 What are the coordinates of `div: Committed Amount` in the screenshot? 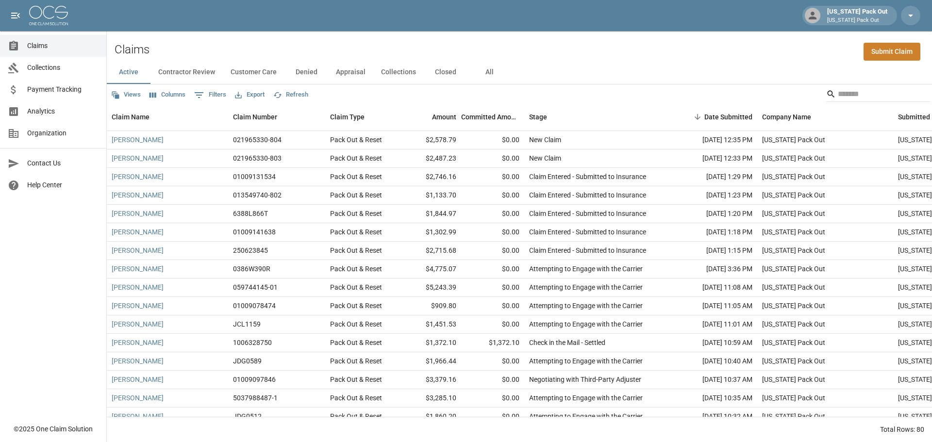 It's located at (493, 117).